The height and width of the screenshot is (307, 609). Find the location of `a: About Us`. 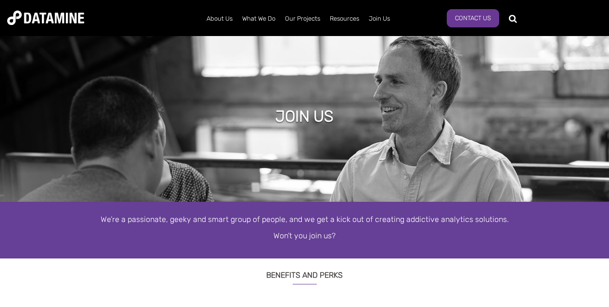

a: About Us is located at coordinates (219, 19).